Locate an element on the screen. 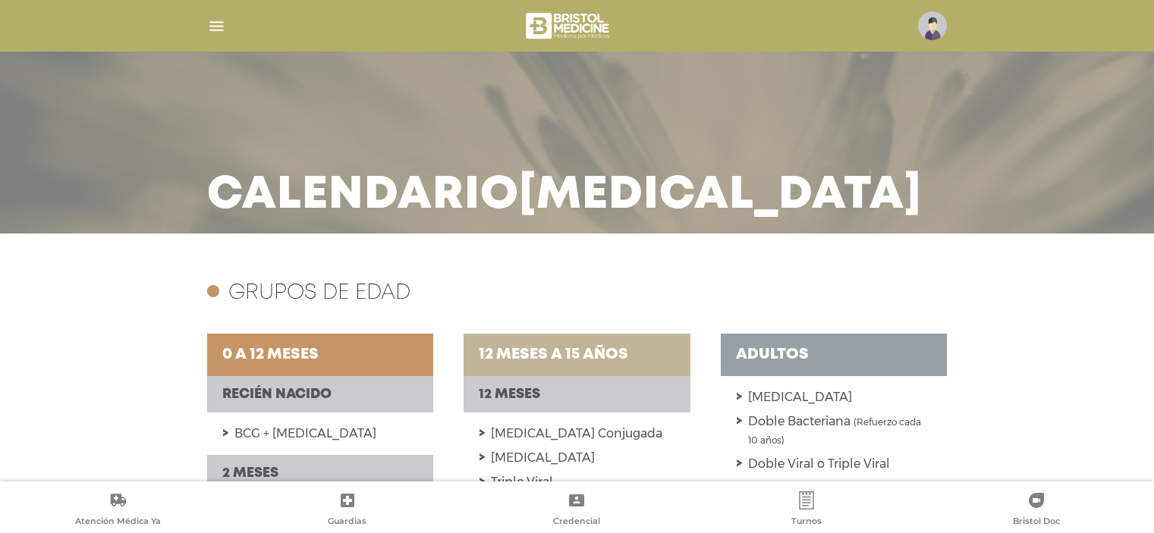 This screenshot has width=1154, height=533. img: bristol-medicine-blanco.png is located at coordinates (568, 26).